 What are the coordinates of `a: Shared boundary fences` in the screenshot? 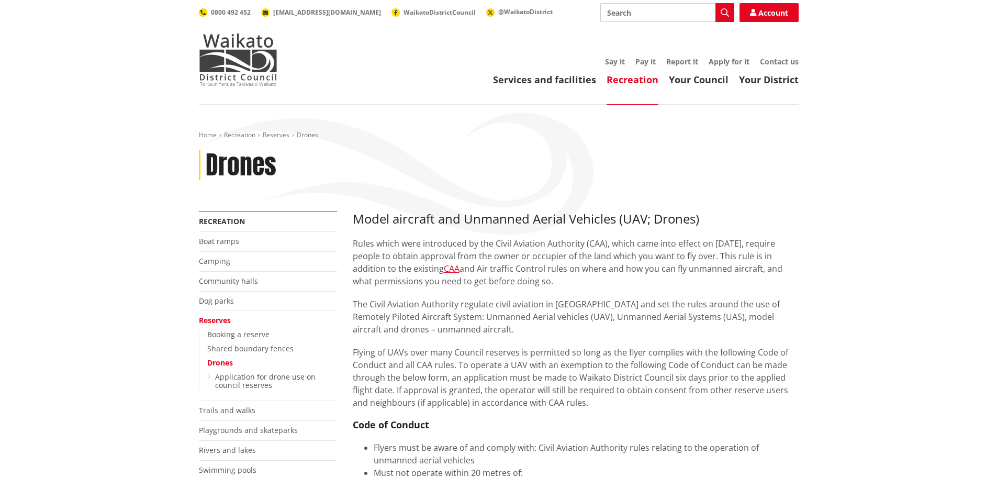 It's located at (250, 348).